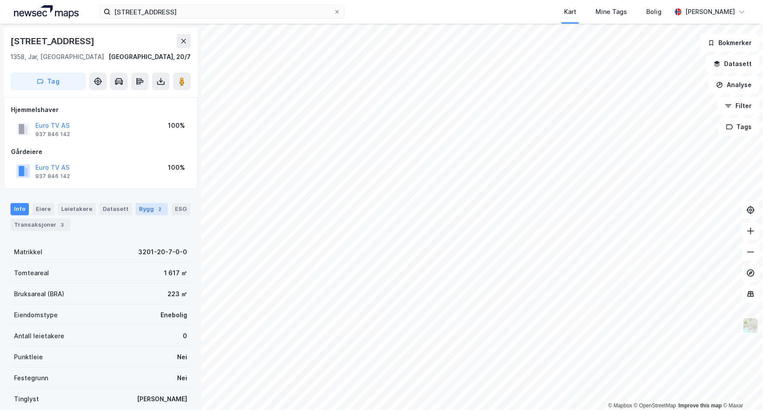 This screenshot has height=410, width=763. I want to click on button: Tags, so click(739, 127).